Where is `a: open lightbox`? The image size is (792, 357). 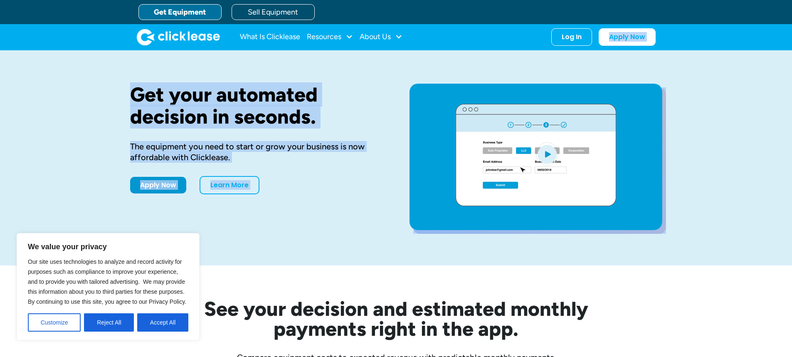
a: open lightbox is located at coordinates (536, 157).